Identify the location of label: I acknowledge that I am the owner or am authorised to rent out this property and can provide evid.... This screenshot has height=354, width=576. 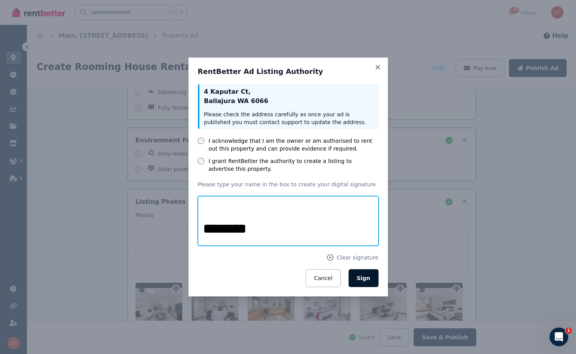
(294, 145).